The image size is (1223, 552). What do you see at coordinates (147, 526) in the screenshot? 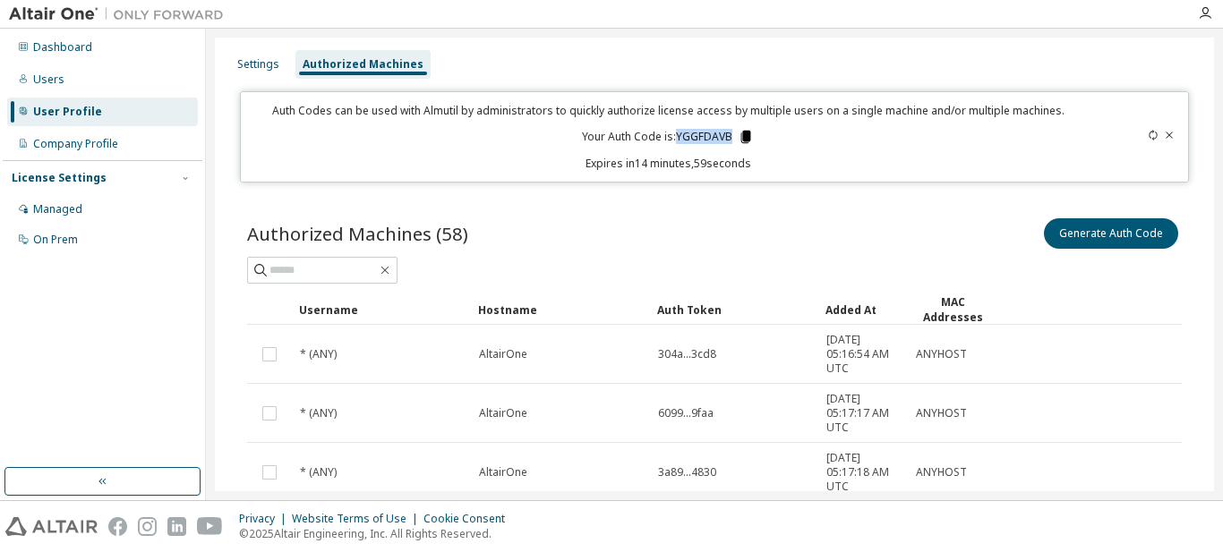
I see `img: instagram.svg` at bounding box center [147, 526].